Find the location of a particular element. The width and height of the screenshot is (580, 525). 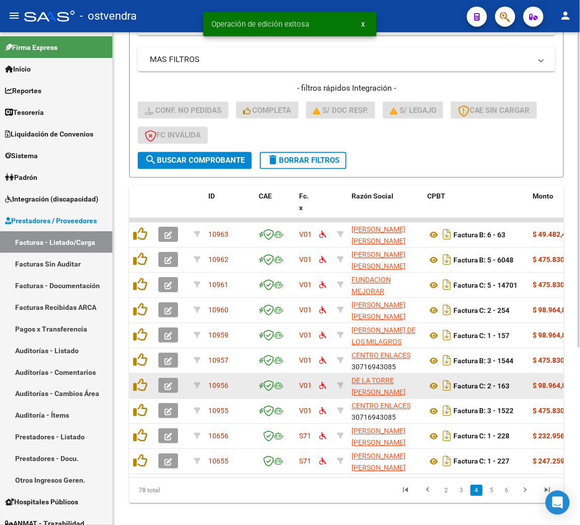

mat-icon: person is located at coordinates (565, 16).